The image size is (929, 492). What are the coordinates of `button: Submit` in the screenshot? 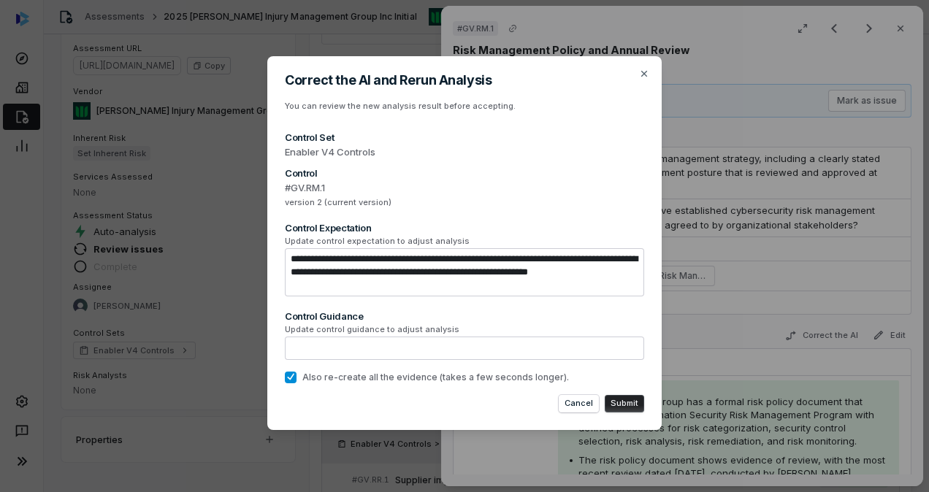 It's located at (625, 404).